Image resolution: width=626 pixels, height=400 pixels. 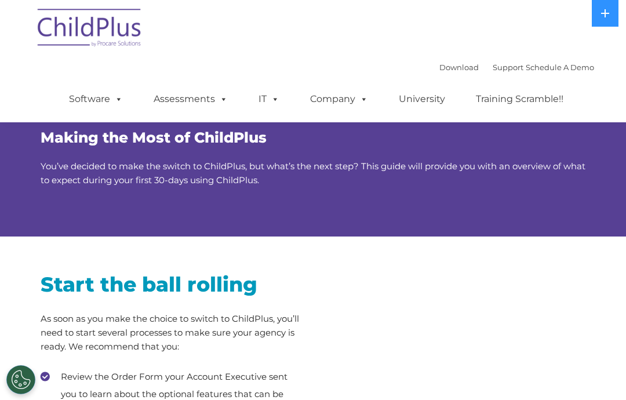 I want to click on span: Making the Most of ChildPlus, so click(x=154, y=137).